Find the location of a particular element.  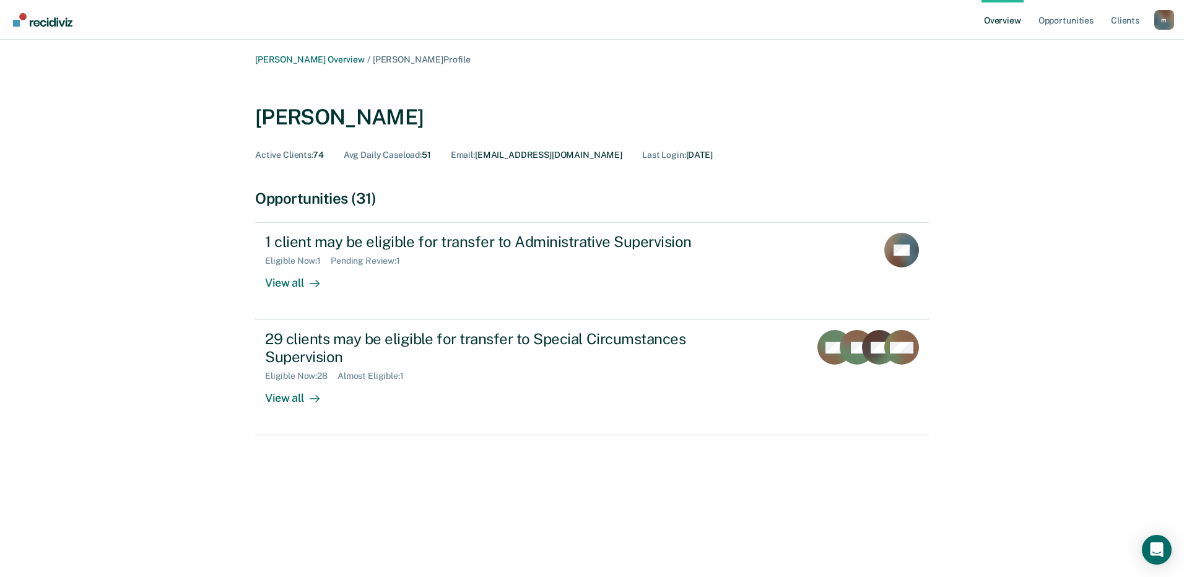

span: Email : is located at coordinates (462, 155).